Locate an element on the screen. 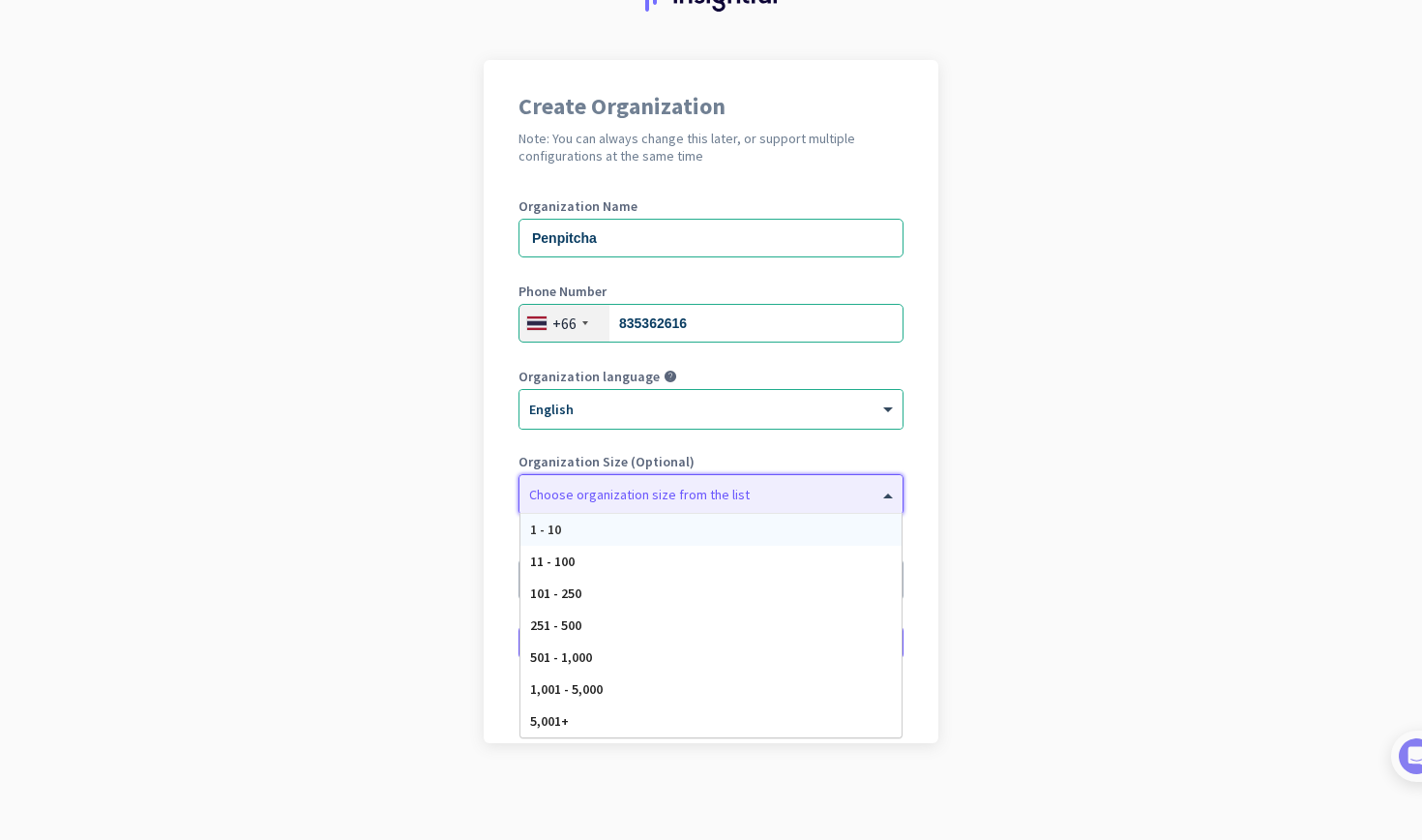 The image size is (1422, 840). span: 1 - 10 is located at coordinates (546, 529).